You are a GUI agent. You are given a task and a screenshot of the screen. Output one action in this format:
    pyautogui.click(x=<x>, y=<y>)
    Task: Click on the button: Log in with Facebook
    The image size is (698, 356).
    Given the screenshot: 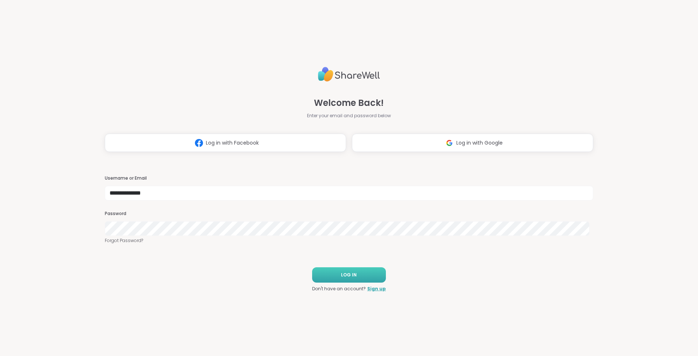 What is the action you would take?
    pyautogui.click(x=225, y=143)
    